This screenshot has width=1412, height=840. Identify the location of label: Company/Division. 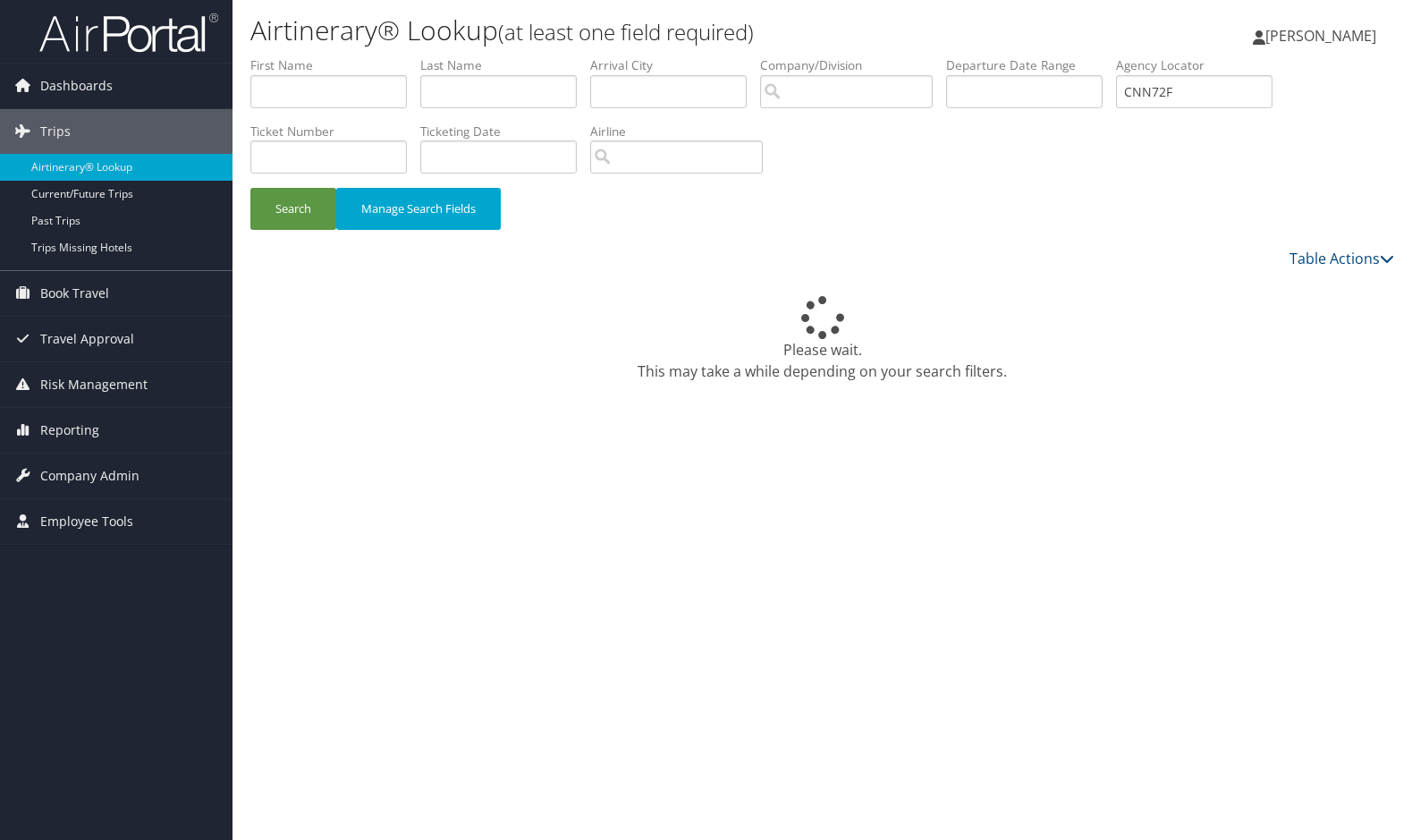
(853, 65).